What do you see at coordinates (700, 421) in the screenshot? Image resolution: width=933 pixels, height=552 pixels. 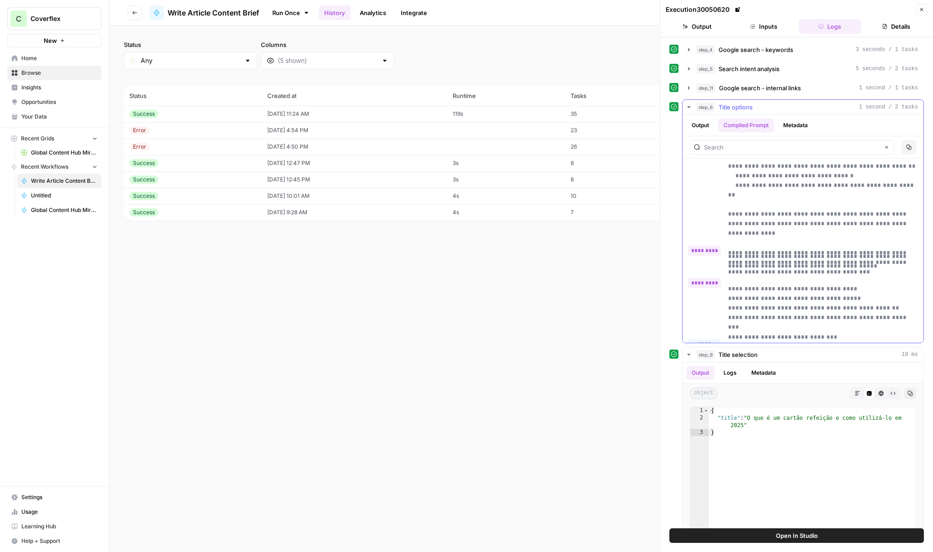 I see `div: 2` at bounding box center [700, 421].